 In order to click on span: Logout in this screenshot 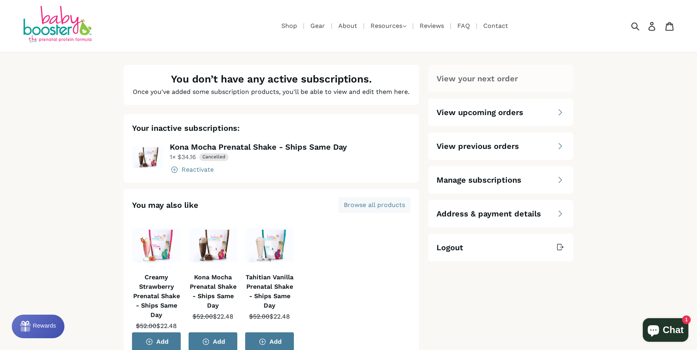, I will do `click(450, 247)`.